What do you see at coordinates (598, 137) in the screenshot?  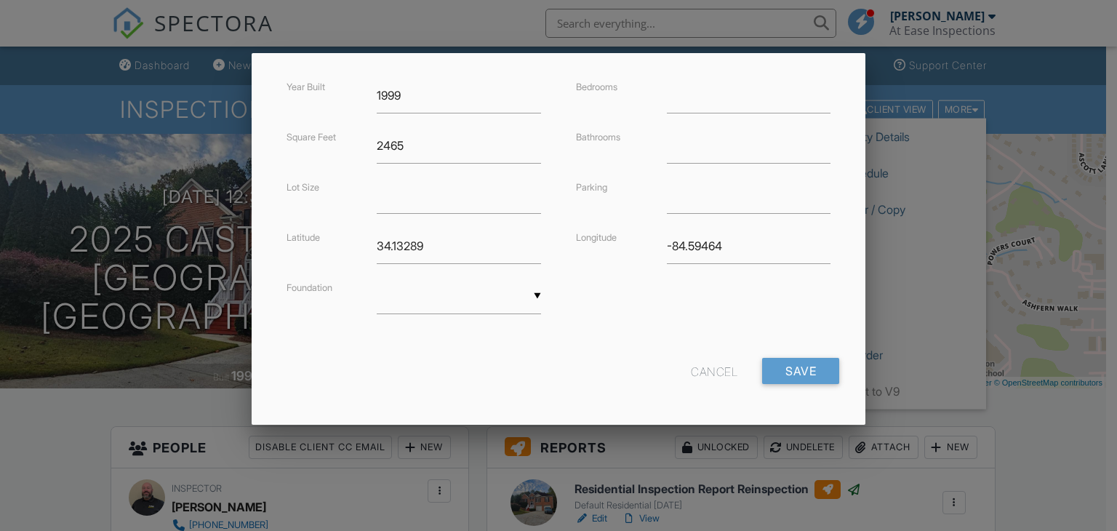 I see `label: Bathrooms` at bounding box center [598, 137].